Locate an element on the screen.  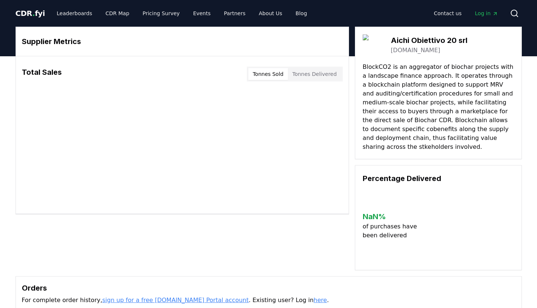
a: here is located at coordinates (320, 300).